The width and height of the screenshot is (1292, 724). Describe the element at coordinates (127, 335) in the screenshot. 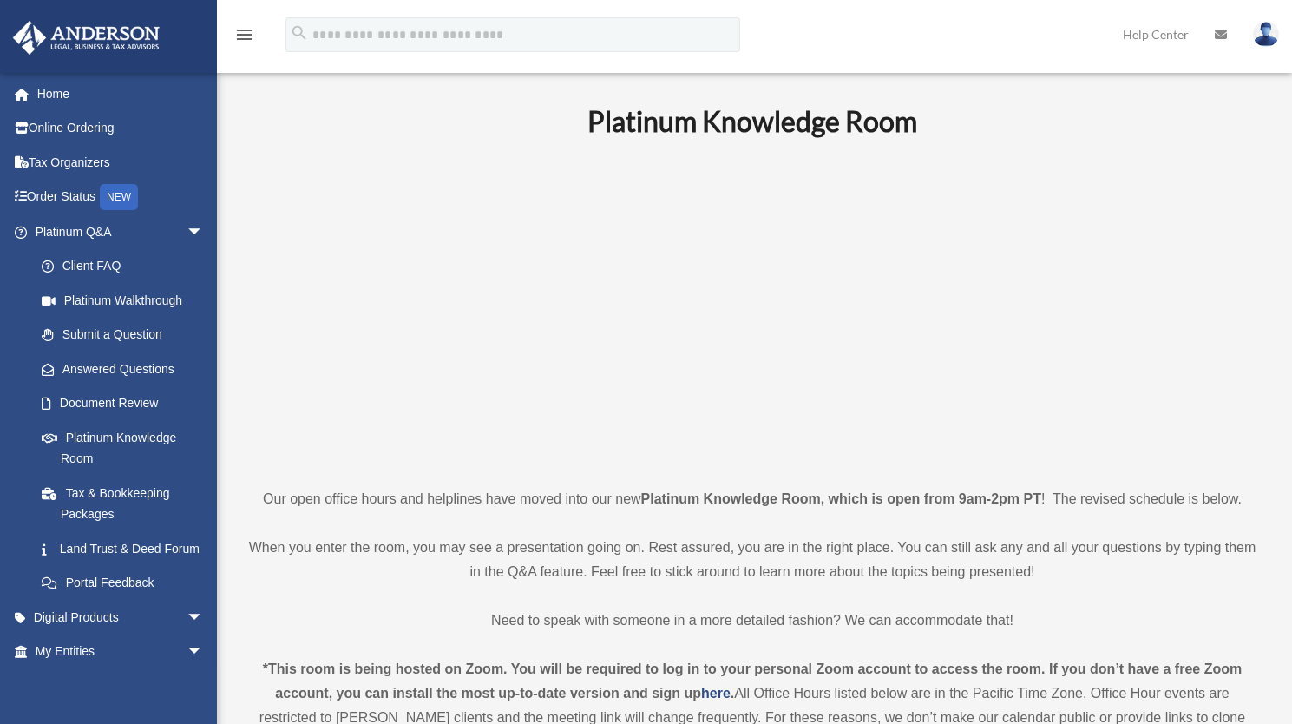

I see `a: Submit a Question` at that location.